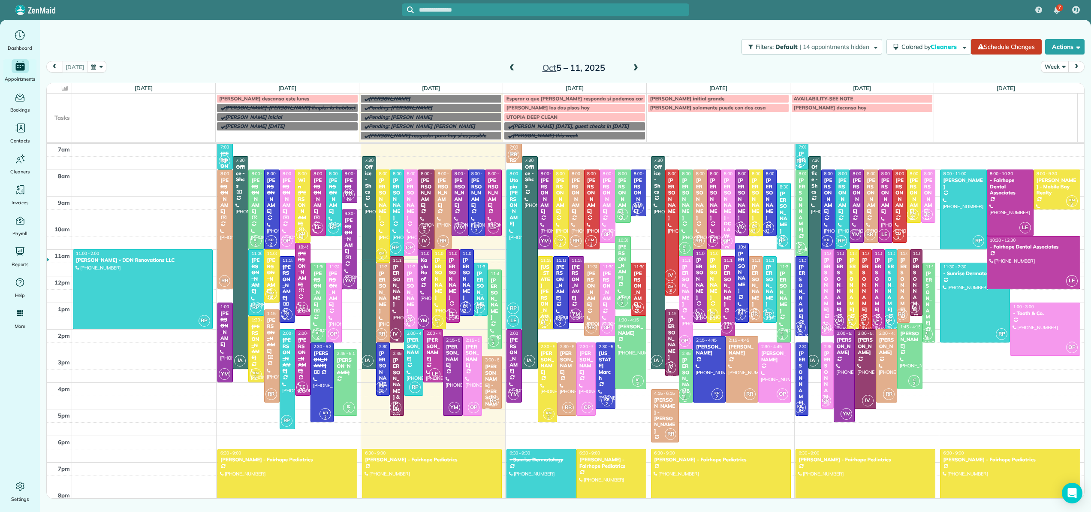 The height and width of the screenshot is (512, 1091). I want to click on button: Filters: Default | 14 appointments hidden, so click(812, 47).